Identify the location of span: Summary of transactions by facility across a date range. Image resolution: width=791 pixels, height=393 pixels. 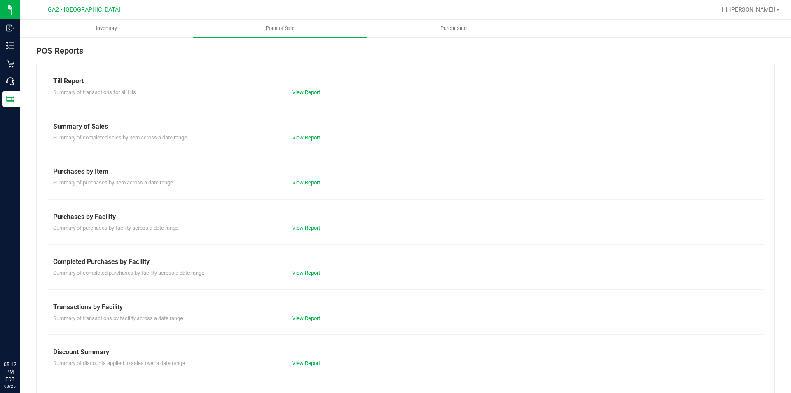
(118, 318).